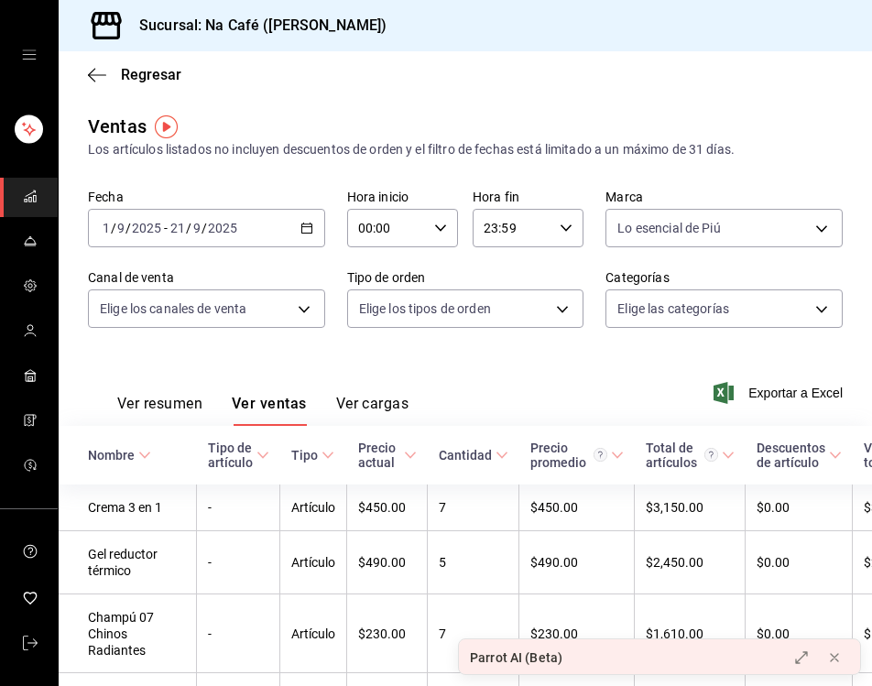  Describe the element at coordinates (798, 455) in the screenshot. I see `span: Descuentos de artículo` at that location.